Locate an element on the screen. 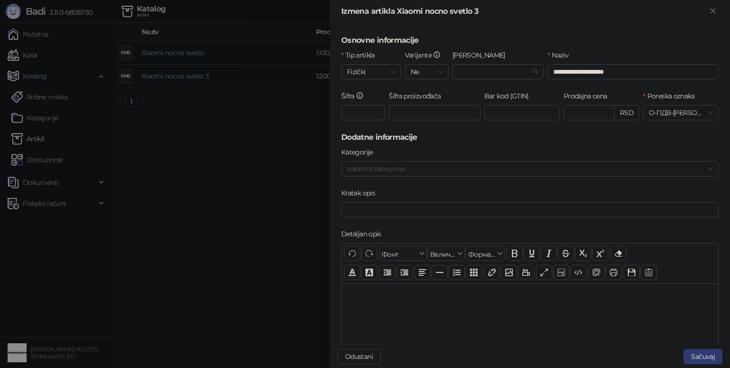  button: Индексирано is located at coordinates (583, 253).